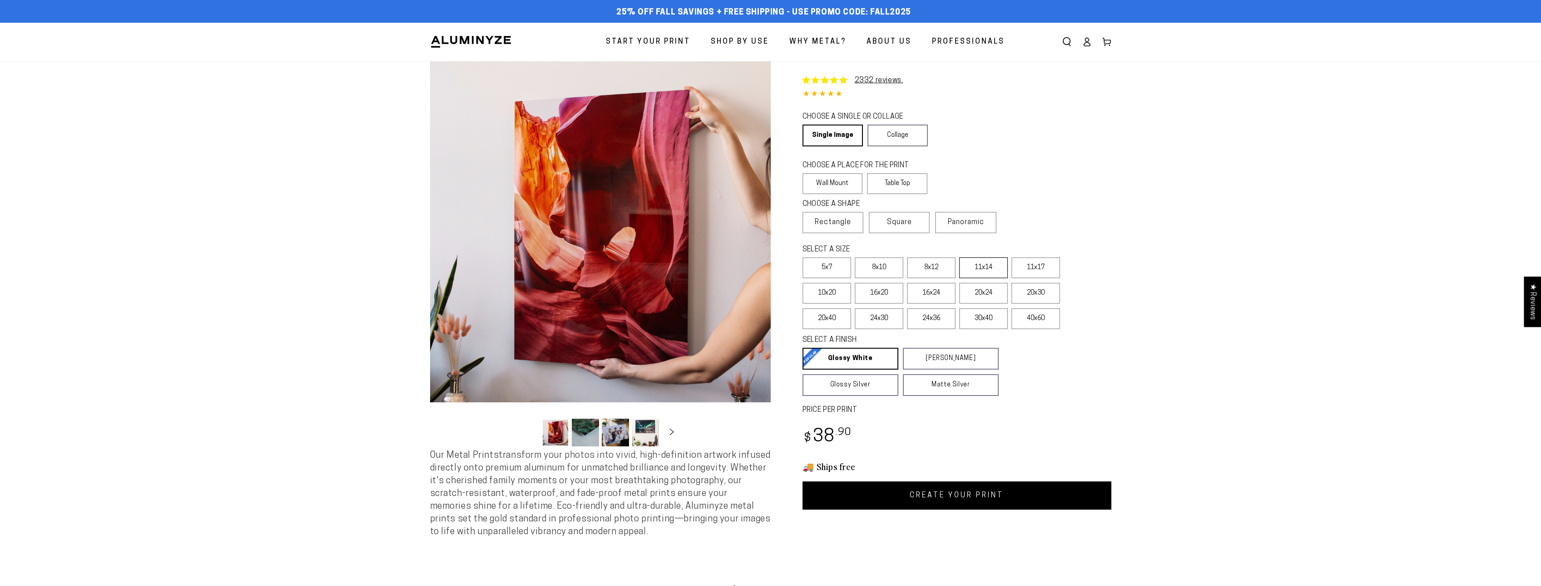 This screenshot has width=1541, height=586. What do you see at coordinates (818, 42) in the screenshot?
I see `span: Why Metal?` at bounding box center [818, 42].